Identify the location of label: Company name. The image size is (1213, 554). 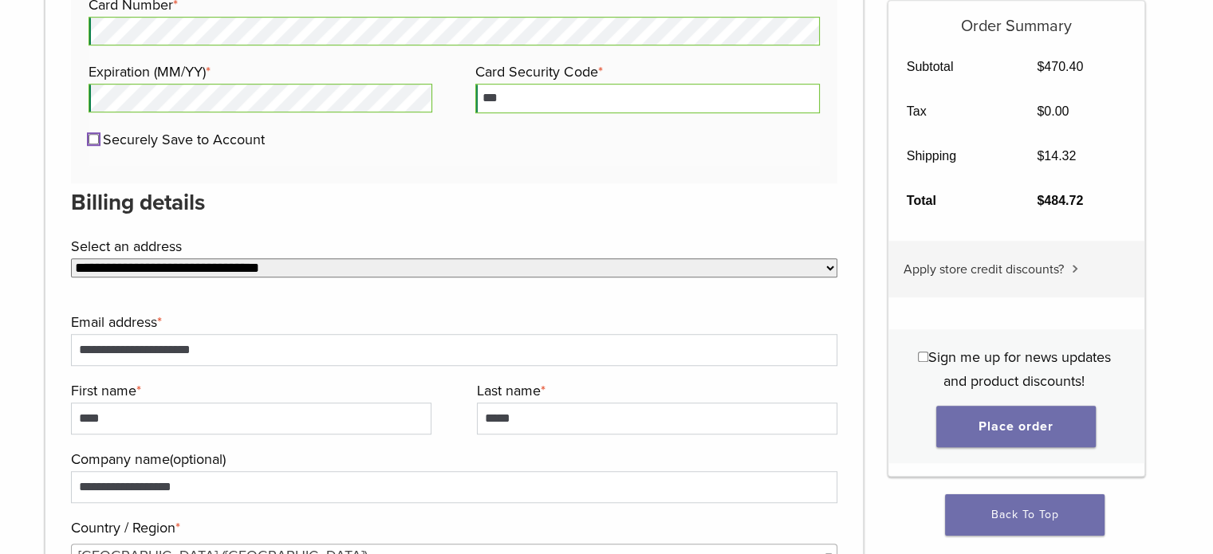
(452, 460).